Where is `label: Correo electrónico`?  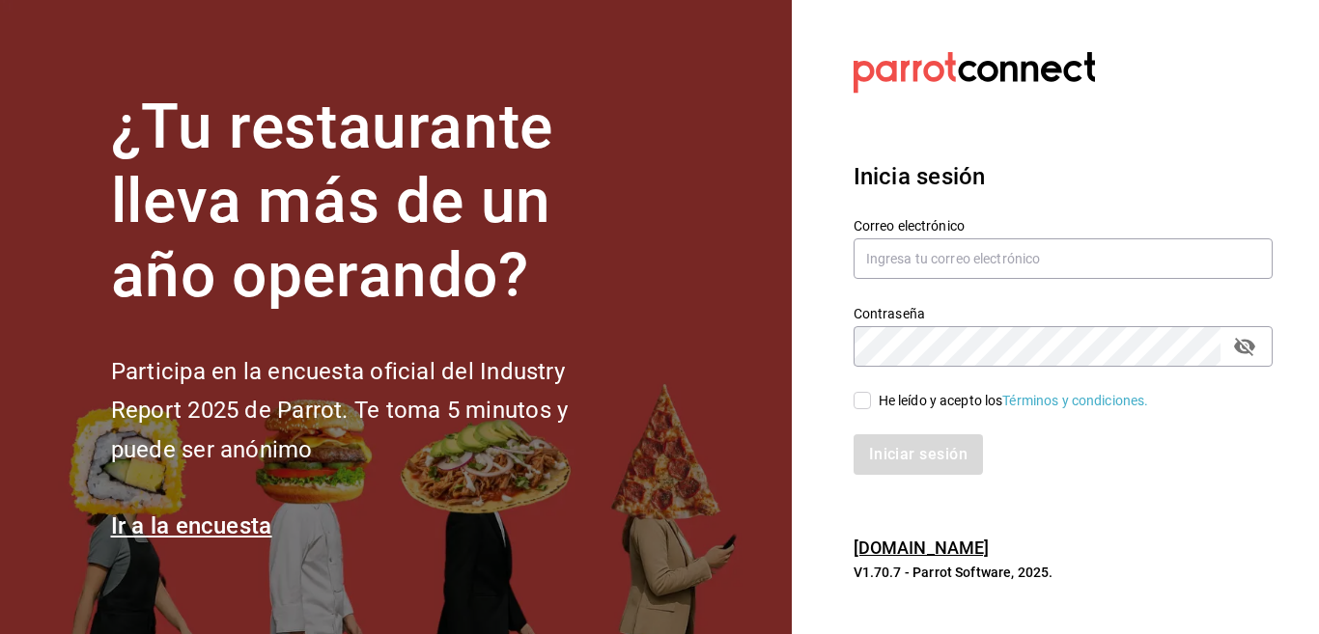 label: Correo electrónico is located at coordinates (1063, 226).